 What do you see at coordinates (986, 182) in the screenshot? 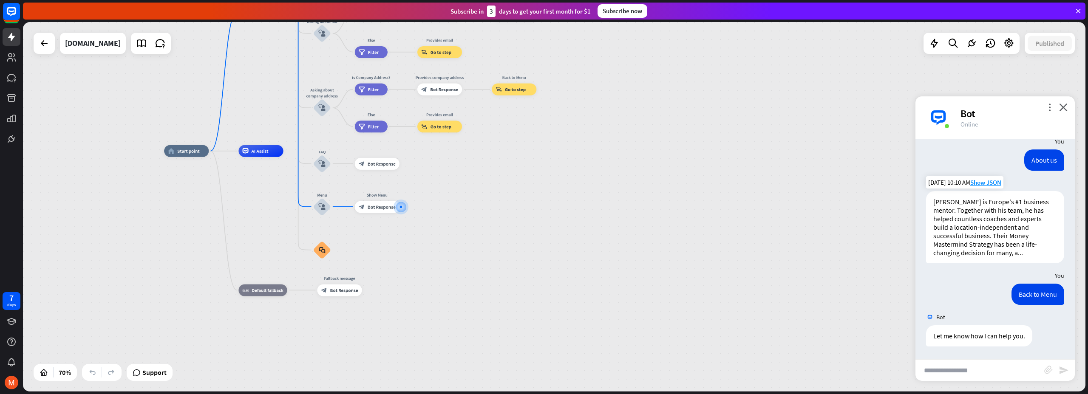
I see `span: Show JSON` at bounding box center [986, 182].